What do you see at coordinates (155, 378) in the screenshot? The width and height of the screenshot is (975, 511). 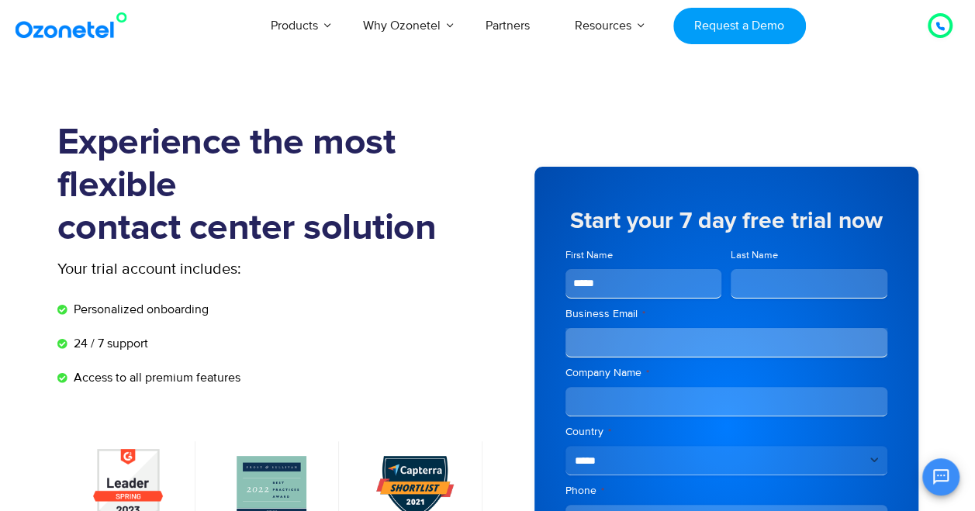 I see `span: Access to all premium features` at bounding box center [155, 378].